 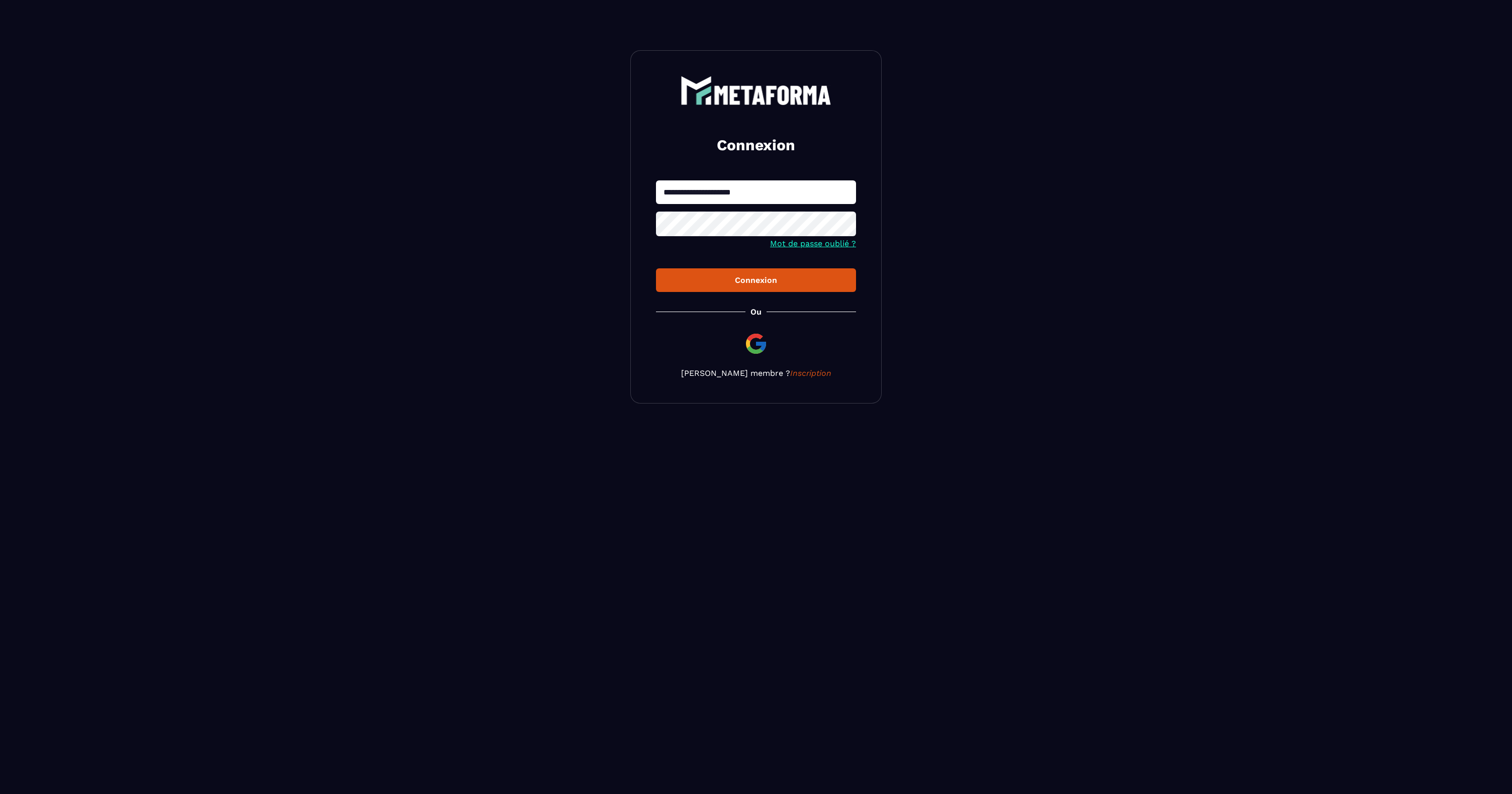 I want to click on a: Inscription, so click(x=811, y=372).